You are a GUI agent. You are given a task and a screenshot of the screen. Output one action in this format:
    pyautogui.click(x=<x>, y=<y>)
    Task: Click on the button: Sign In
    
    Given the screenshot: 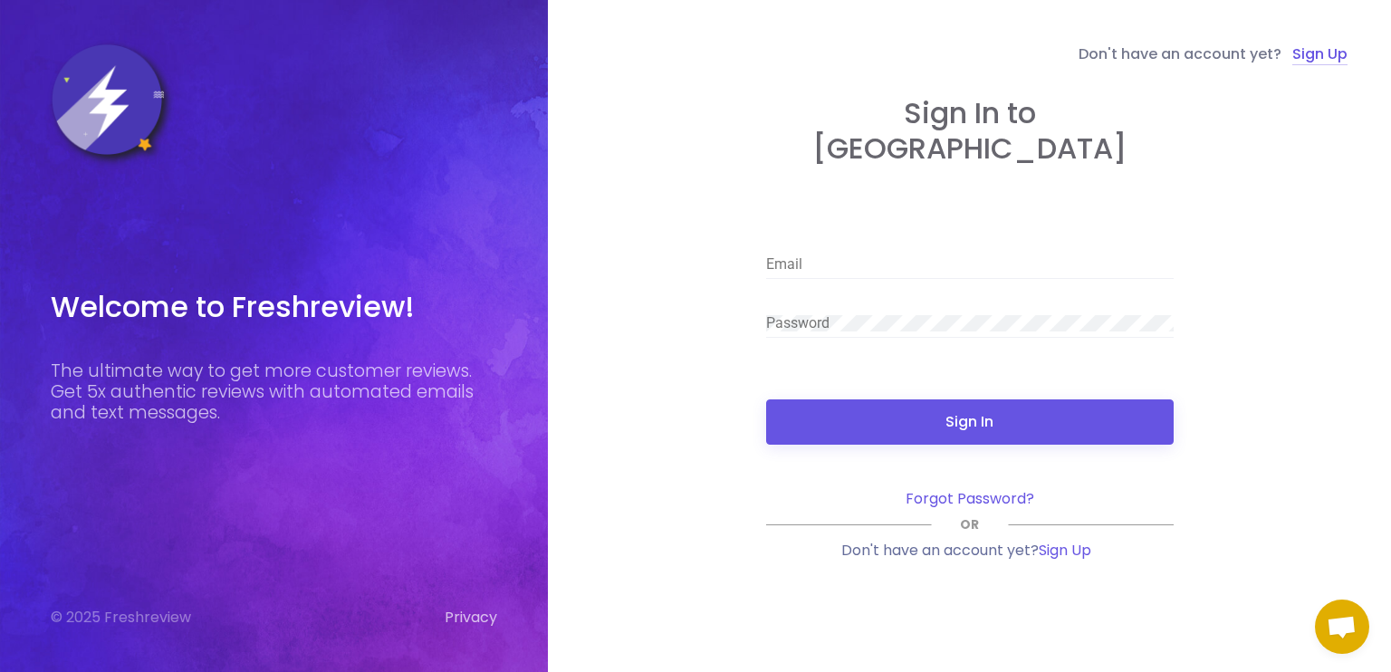 What is the action you would take?
    pyautogui.click(x=970, y=422)
    